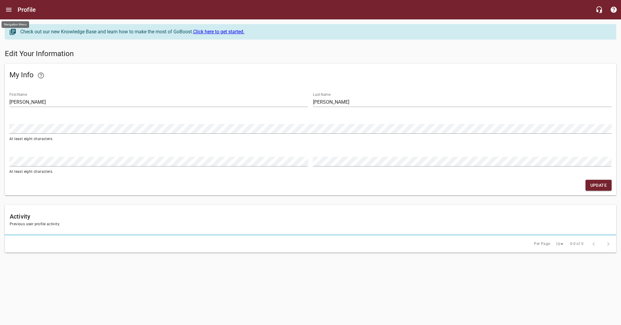 The height and width of the screenshot is (325, 621). Describe the element at coordinates (599, 185) in the screenshot. I see `button: Update` at that location.